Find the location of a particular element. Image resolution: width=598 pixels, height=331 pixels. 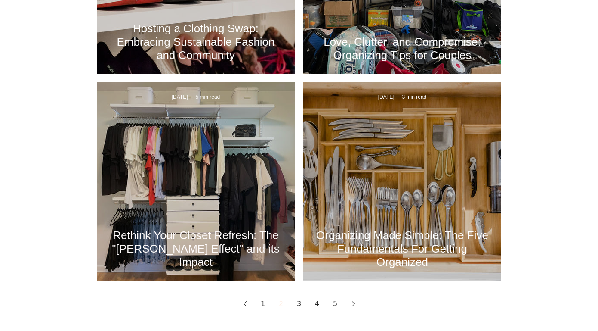

a: Hosting a Clothing Swap: Embracing Sustainable Fashion and Community is located at coordinates (196, 42).